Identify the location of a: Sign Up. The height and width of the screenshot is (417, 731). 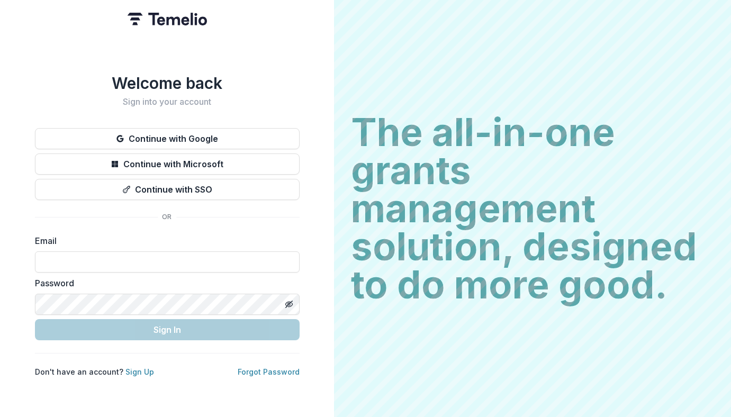
(140, 372).